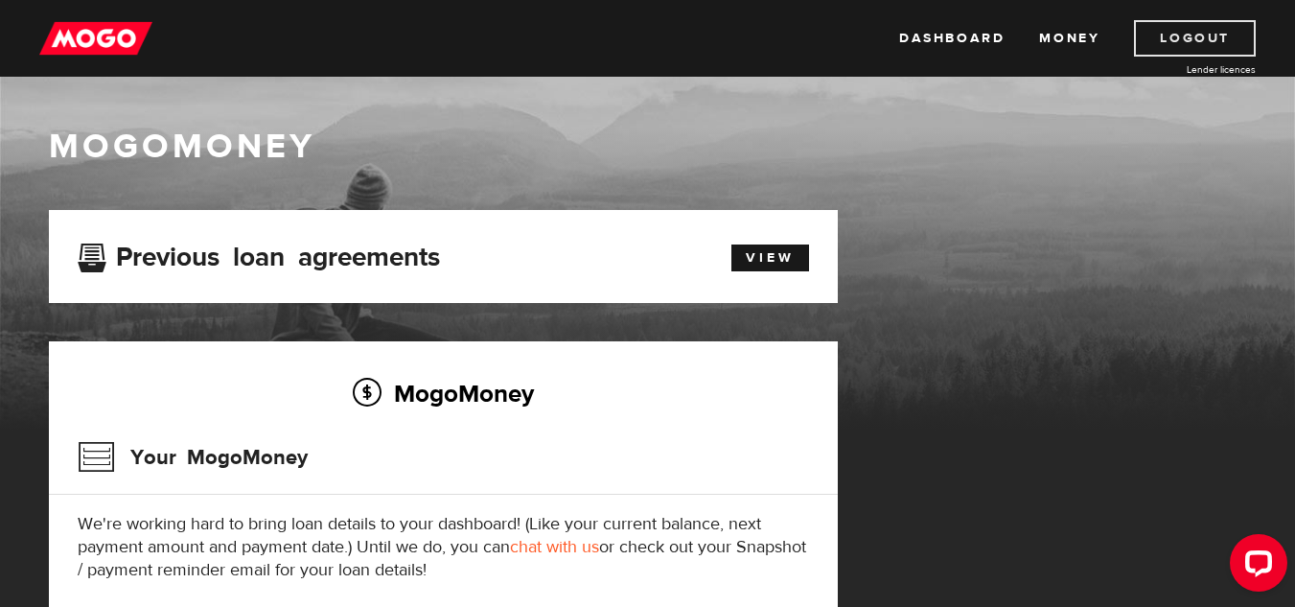 The image size is (1295, 607). I want to click on a: Dashboard, so click(952, 38).